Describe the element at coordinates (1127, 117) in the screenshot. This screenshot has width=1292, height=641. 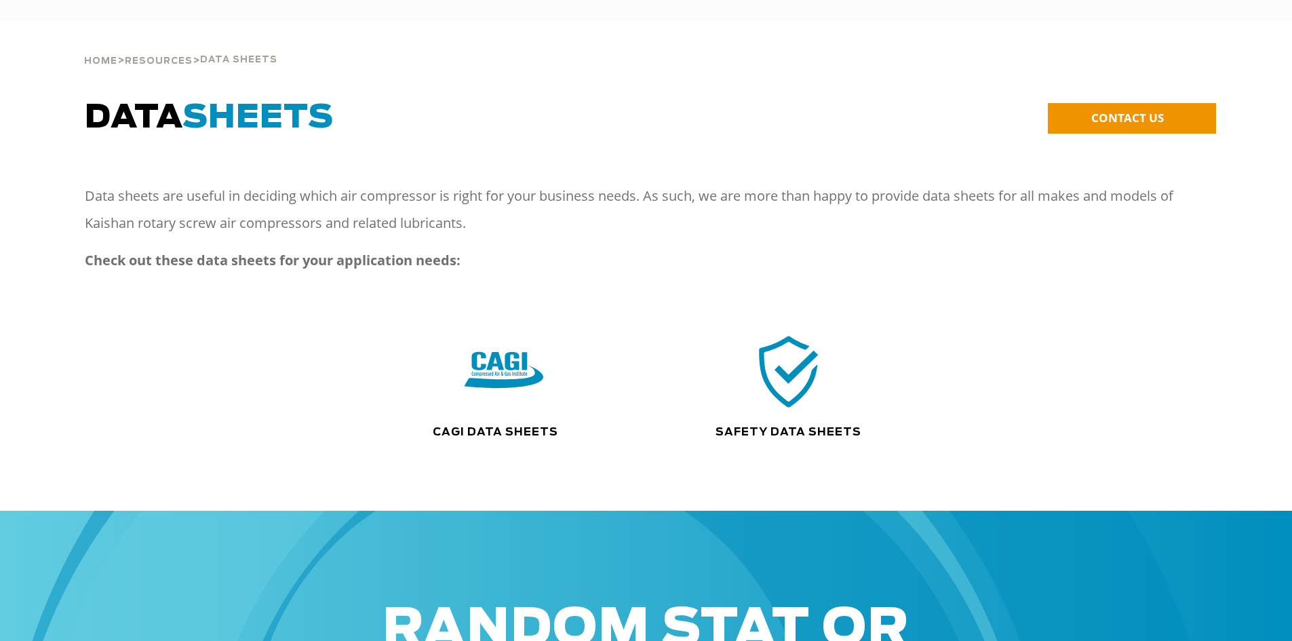
I see `span: CONTACT US` at that location.